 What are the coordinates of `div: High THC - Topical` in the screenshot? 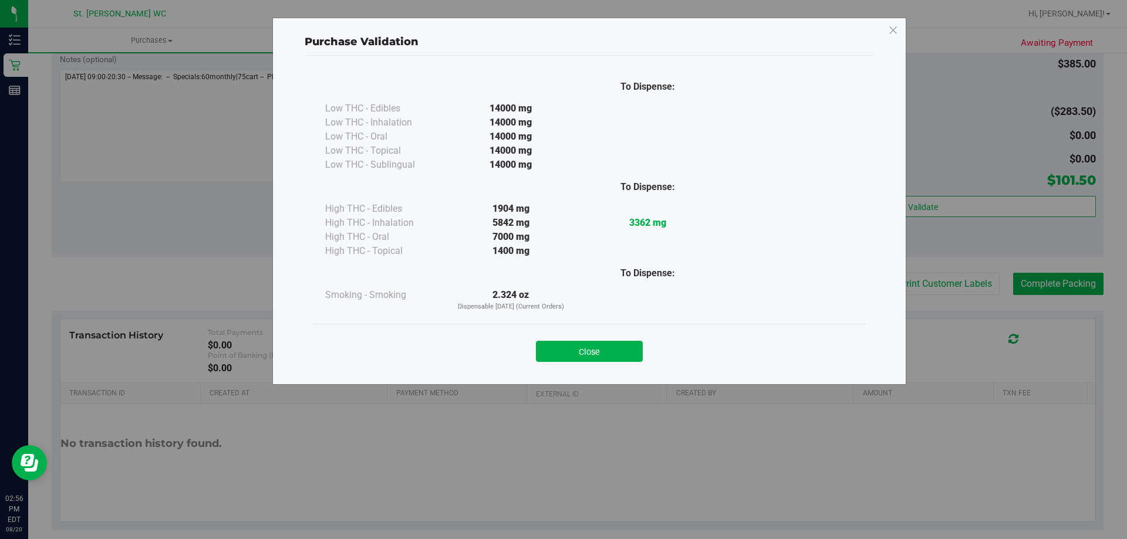 It's located at (384, 251).